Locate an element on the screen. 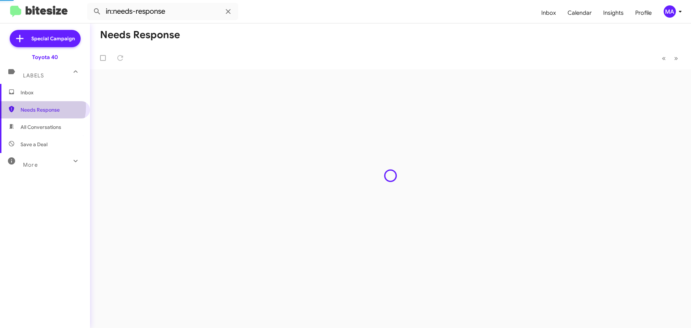 The width and height of the screenshot is (691, 328). button: Next is located at coordinates (676, 58).